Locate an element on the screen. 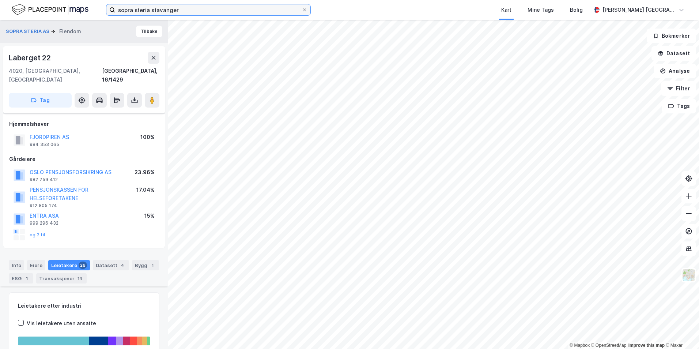 The image size is (699, 349). div: Kontrollprogram for chat is located at coordinates (681, 331).